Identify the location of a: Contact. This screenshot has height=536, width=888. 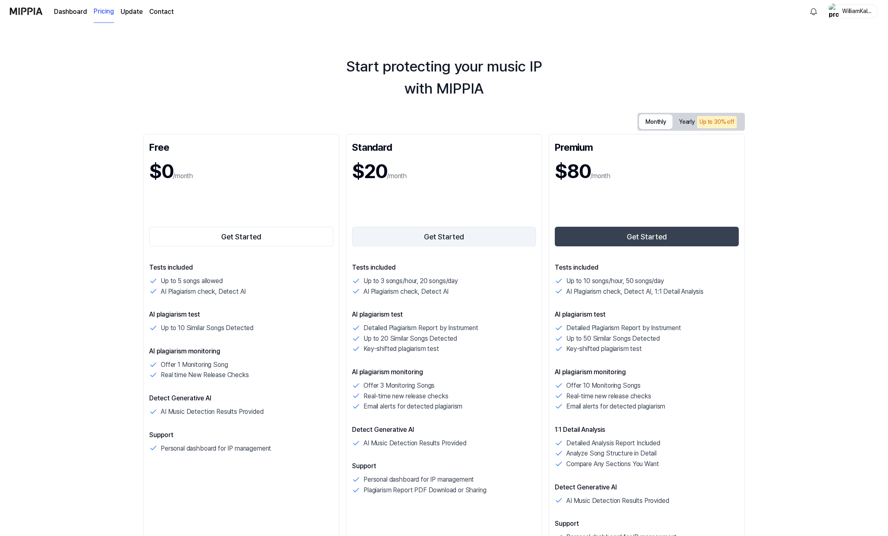
(162, 12).